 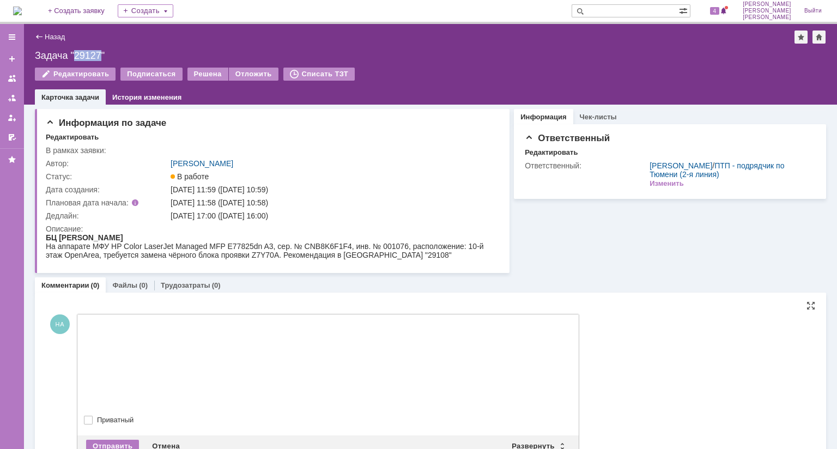 What do you see at coordinates (12, 118) in the screenshot?
I see `a: Мои заявки` at bounding box center [12, 118].